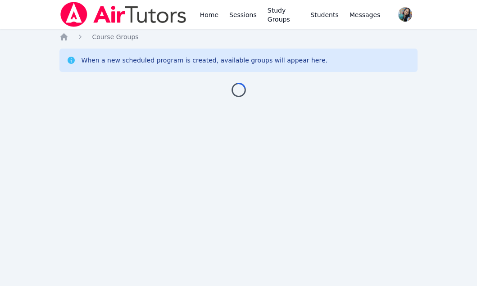  I want to click on div: When a new scheduled program is created, available groups will appear here., so click(204, 60).